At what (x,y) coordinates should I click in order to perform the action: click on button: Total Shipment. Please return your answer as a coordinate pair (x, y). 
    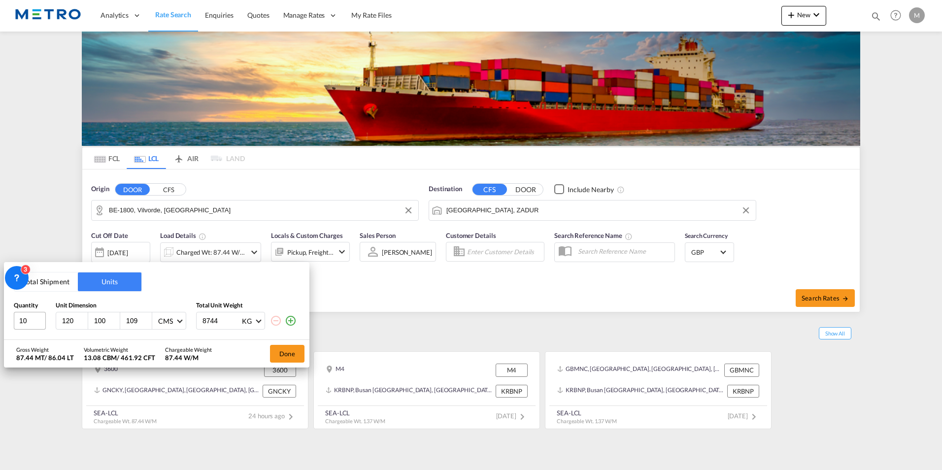
    Looking at the image, I should click on (46, 282).